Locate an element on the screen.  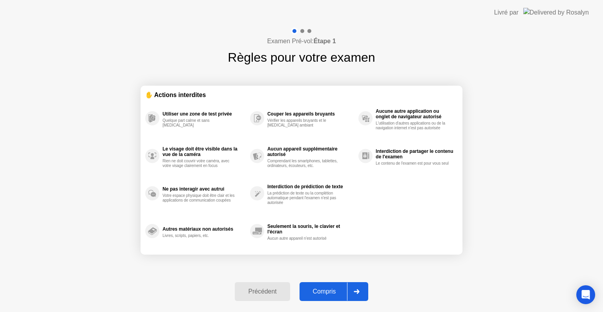
b: Étape 1 is located at coordinates (325, 41).